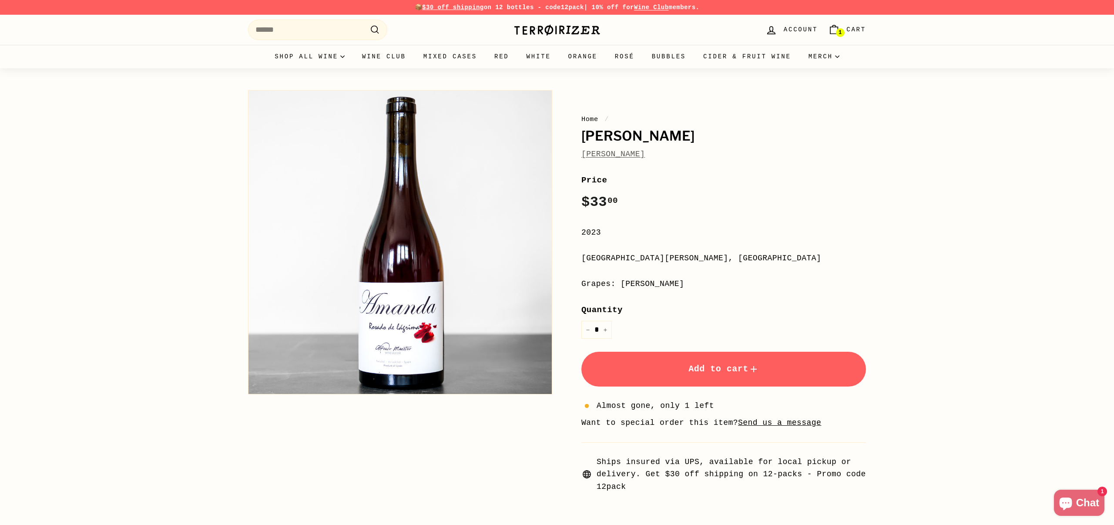 The width and height of the screenshot is (1114, 525). Describe the element at coordinates (502, 57) in the screenshot. I see `a: Red` at that location.